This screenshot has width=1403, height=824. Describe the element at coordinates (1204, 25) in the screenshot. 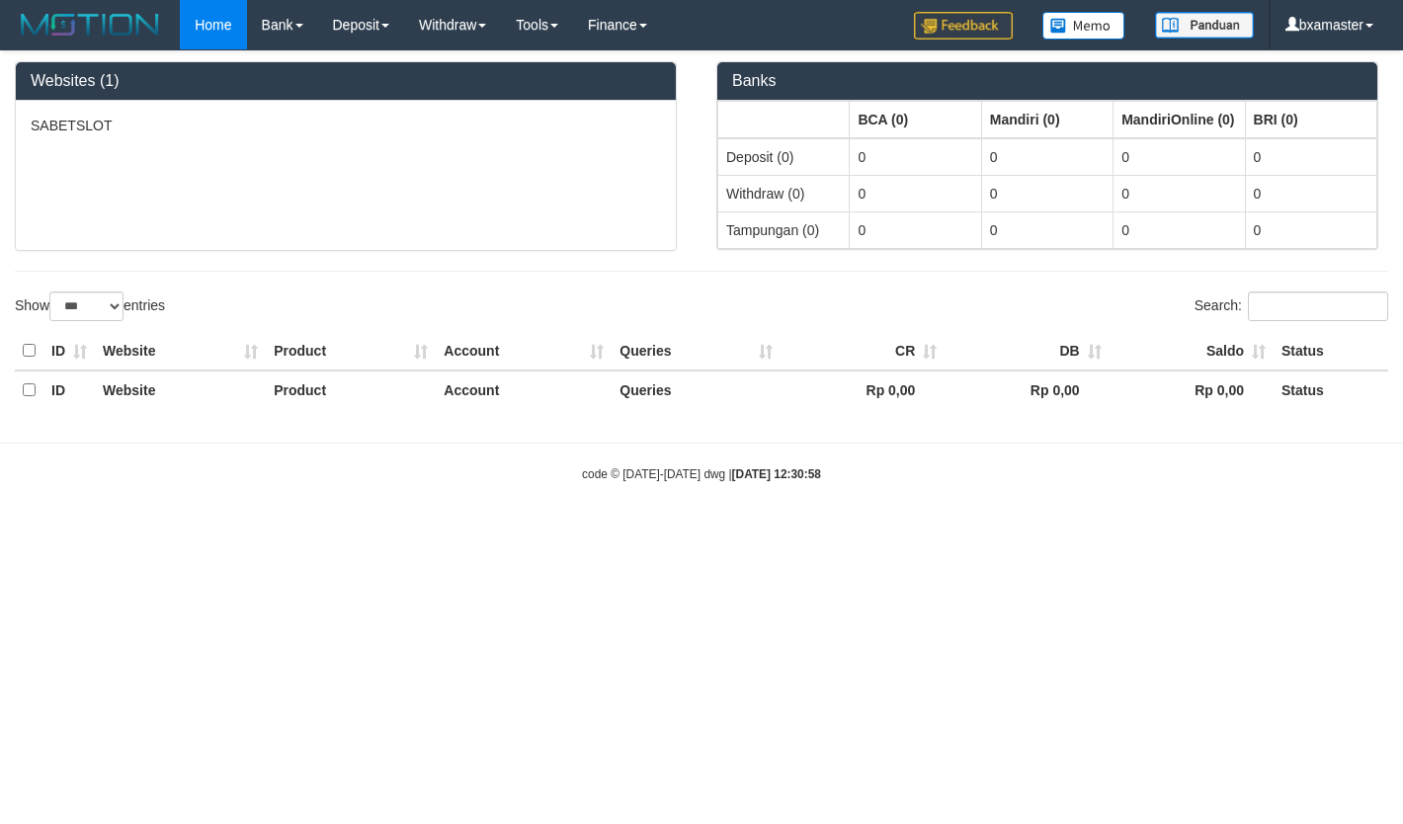

I see `img: panduan.png` at that location.